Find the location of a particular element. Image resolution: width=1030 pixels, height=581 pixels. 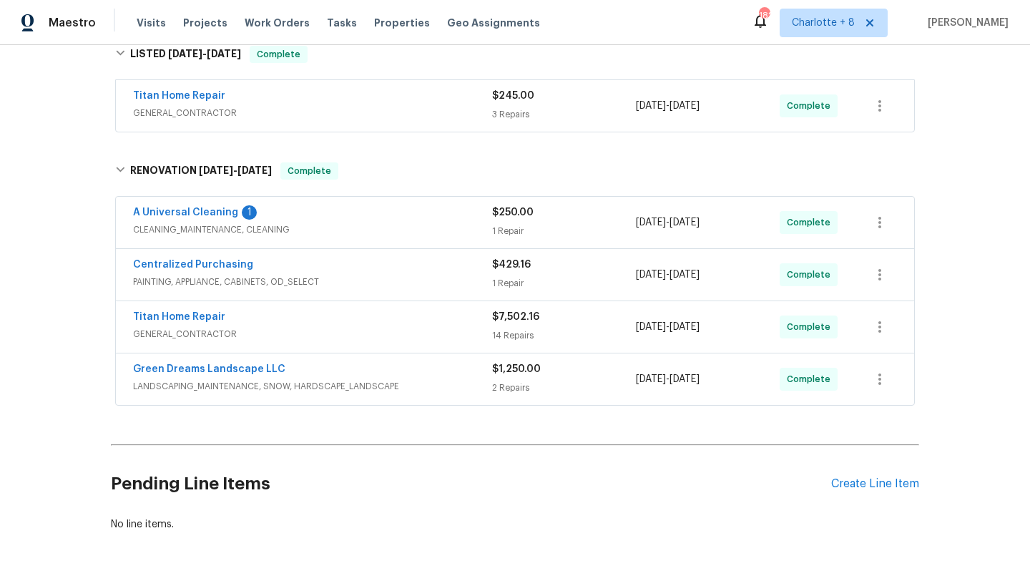

h2: Pending Line Items is located at coordinates (471, 484).